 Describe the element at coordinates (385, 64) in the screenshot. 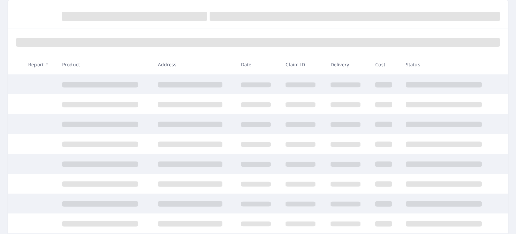

I see `th: Cost` at that location.